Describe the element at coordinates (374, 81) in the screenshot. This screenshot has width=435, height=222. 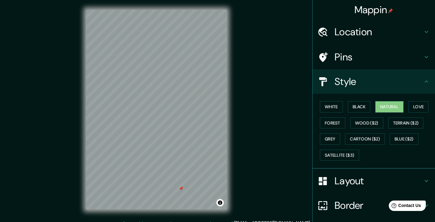
I see `div: Style` at that location.